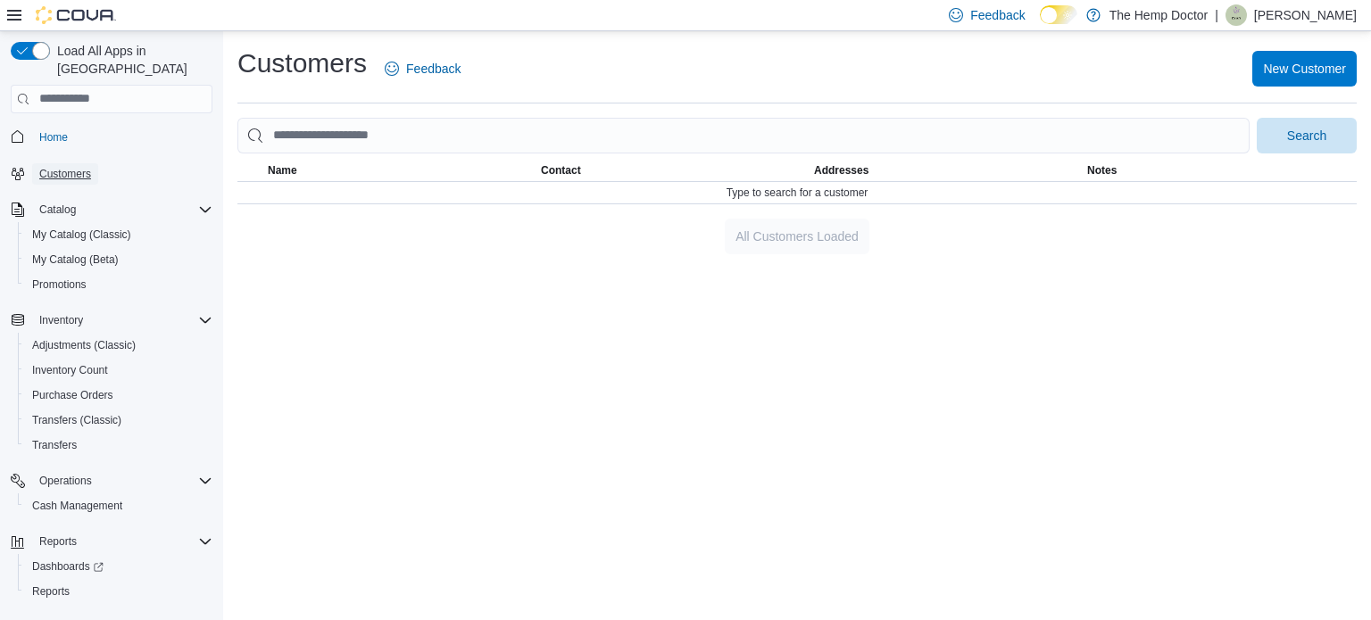 This screenshot has height=620, width=1371. Describe the element at coordinates (77, 420) in the screenshot. I see `a: Transfers (Classic)` at that location.